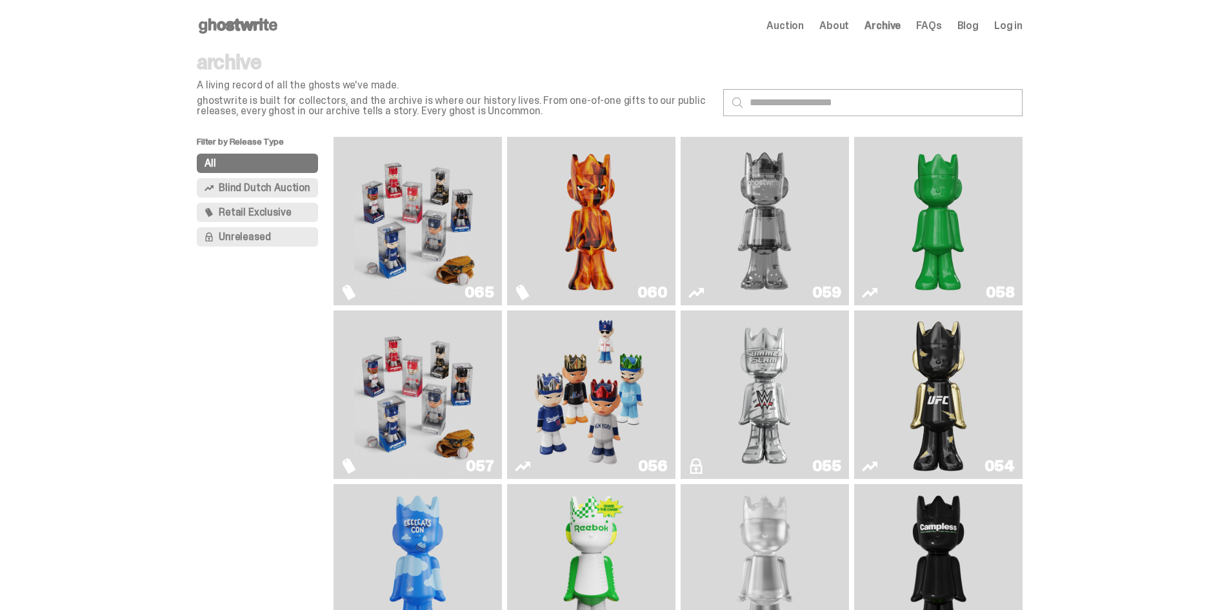  I want to click on span: Retail Exclusive, so click(255, 212).